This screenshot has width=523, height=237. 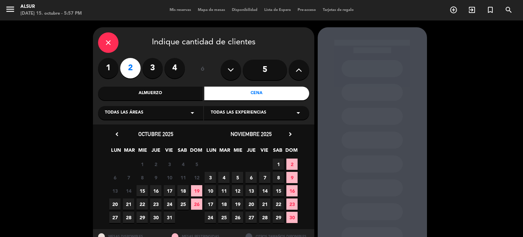 What do you see at coordinates (142, 217) in the screenshot?
I see `span: 29` at bounding box center [142, 217].